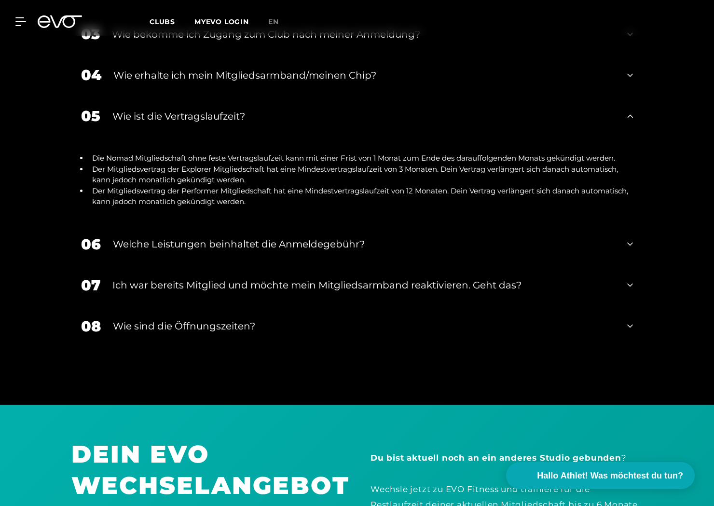 The image size is (714, 506). What do you see at coordinates (162, 22) in the screenshot?
I see `span: Clubs` at bounding box center [162, 22].